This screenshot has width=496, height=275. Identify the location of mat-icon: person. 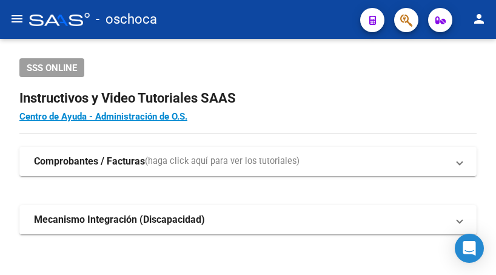
(479, 19).